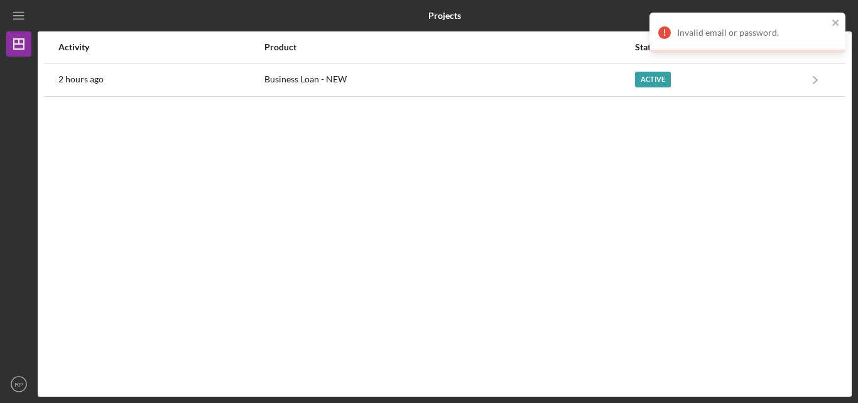 The height and width of the screenshot is (403, 858). I want to click on text: RP, so click(18, 384).